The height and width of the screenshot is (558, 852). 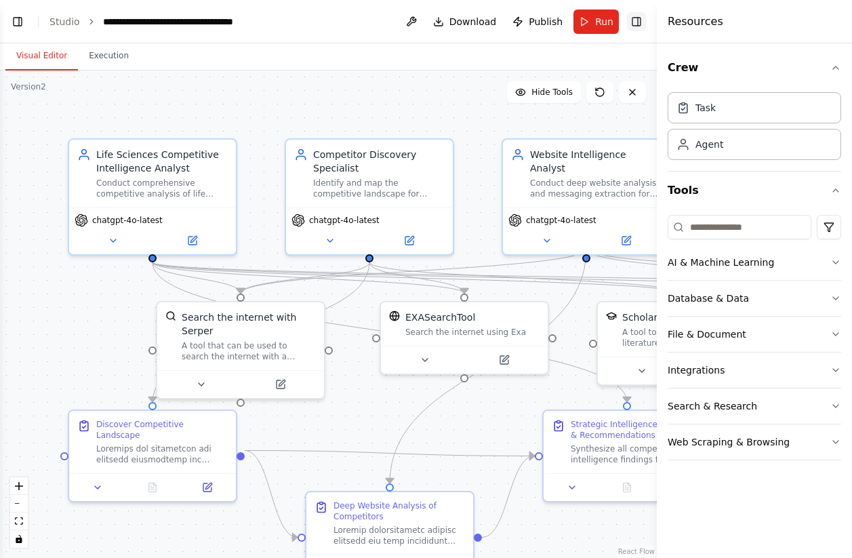 I want to click on nav: breadcrumb, so click(x=153, y=22).